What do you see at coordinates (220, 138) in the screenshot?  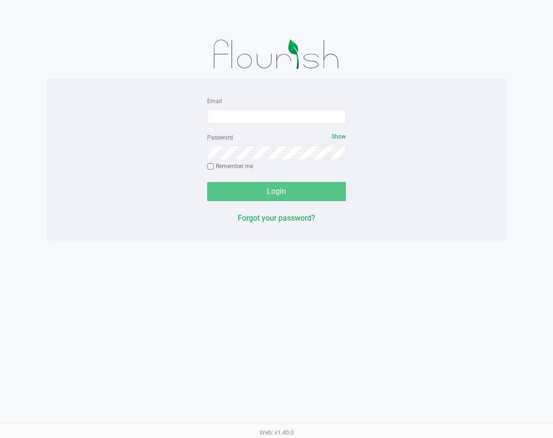 I see `label: Password` at bounding box center [220, 138].